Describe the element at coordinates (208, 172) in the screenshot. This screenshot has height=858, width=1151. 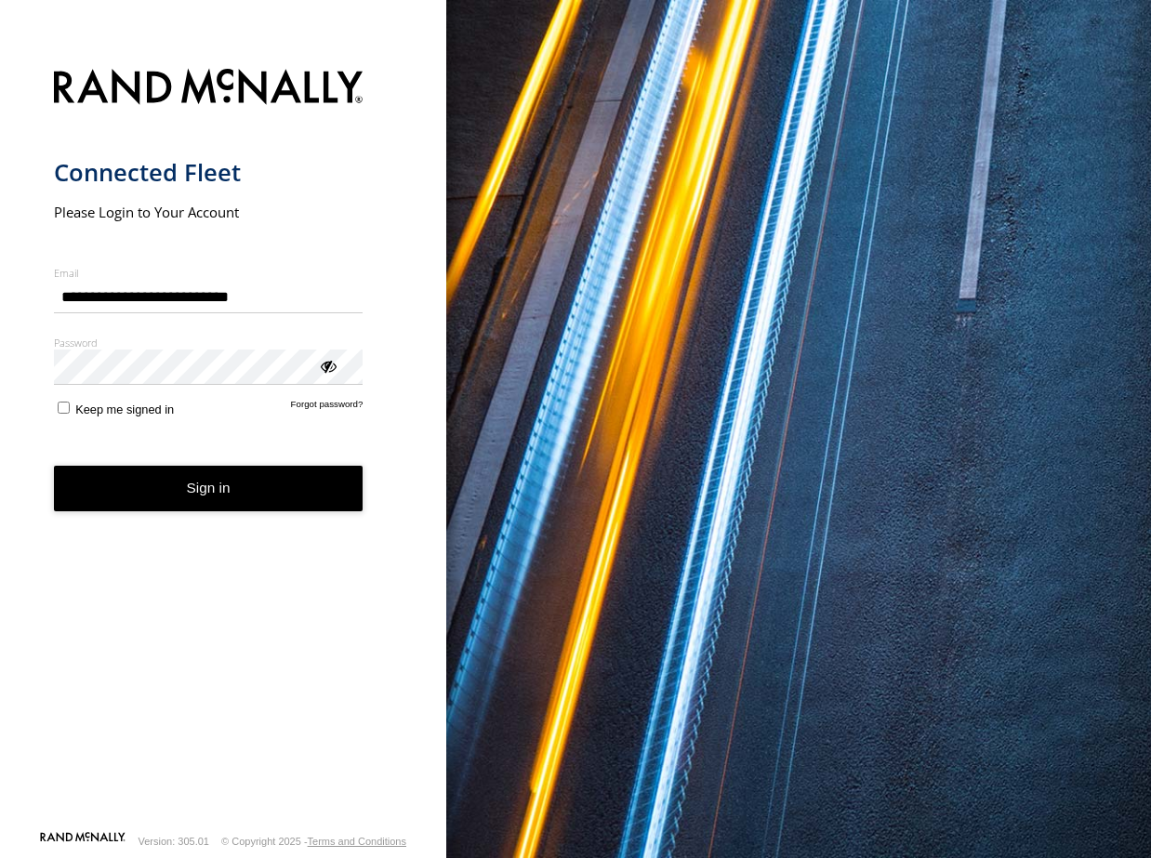
I see `h1: Connected Fleet` at that location.